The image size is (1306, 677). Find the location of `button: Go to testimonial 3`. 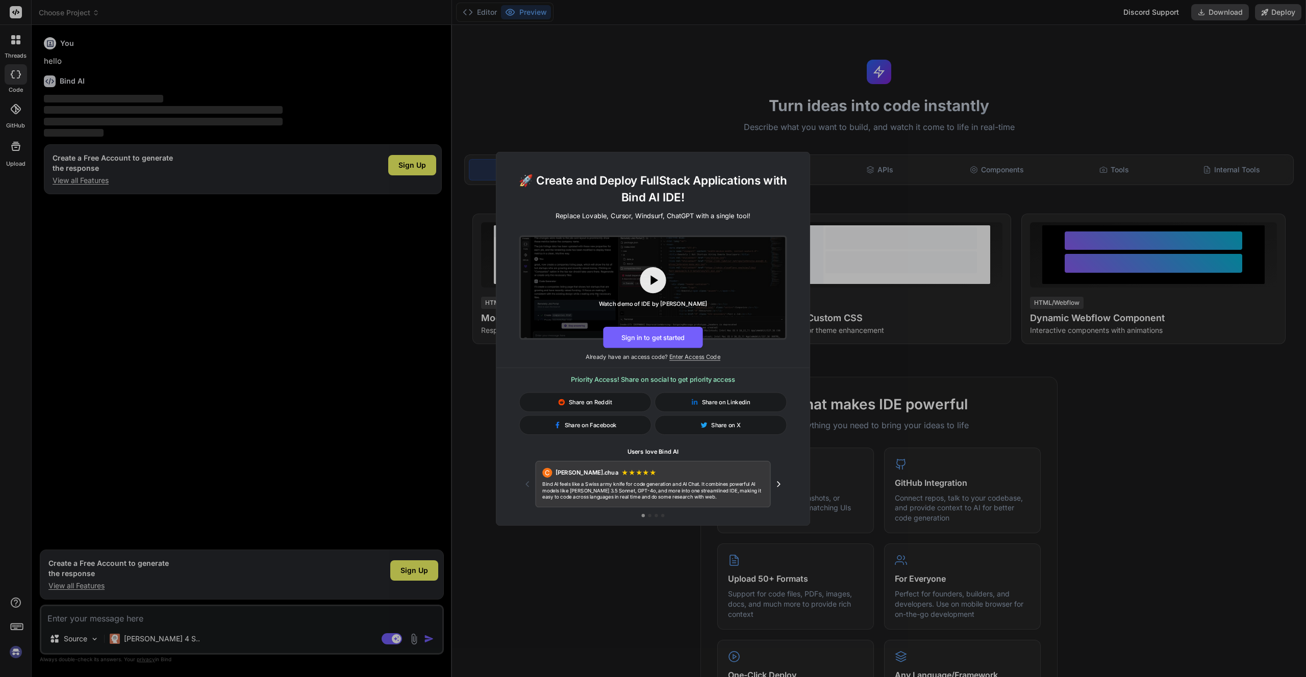

button: Go to testimonial 3 is located at coordinates (656, 516).